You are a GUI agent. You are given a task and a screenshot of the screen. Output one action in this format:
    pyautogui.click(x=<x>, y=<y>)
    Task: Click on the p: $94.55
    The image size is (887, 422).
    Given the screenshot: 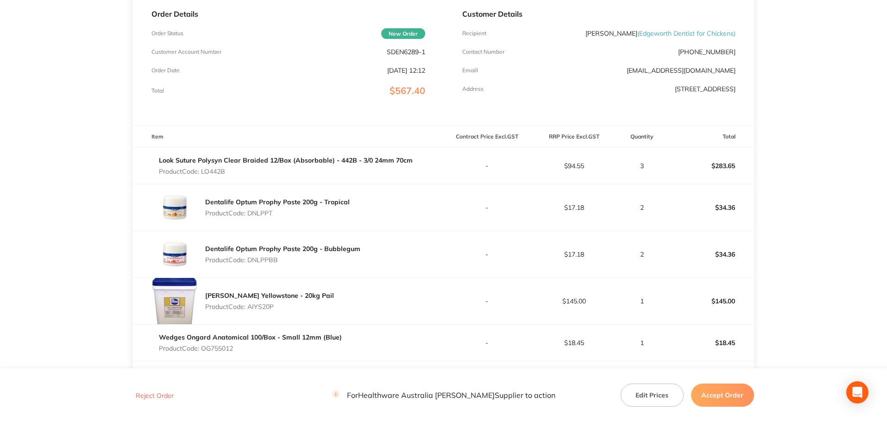 What is the action you would take?
    pyautogui.click(x=574, y=166)
    